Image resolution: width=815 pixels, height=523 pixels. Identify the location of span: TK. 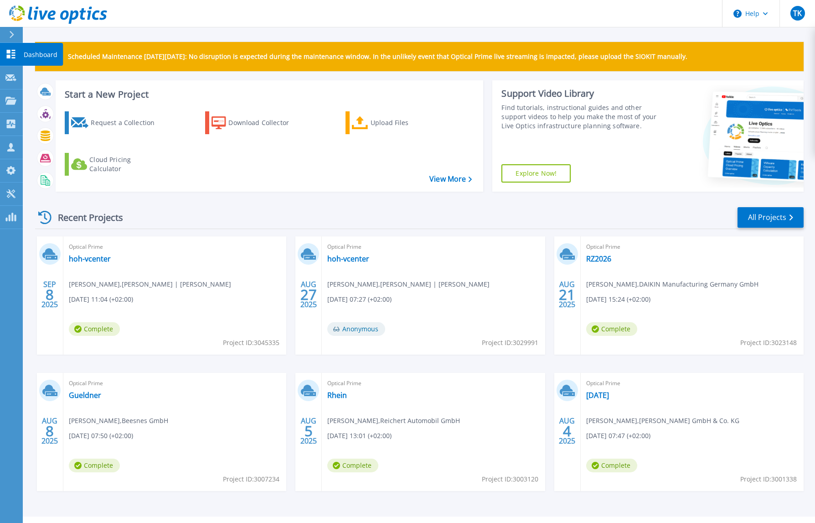
(798, 13).